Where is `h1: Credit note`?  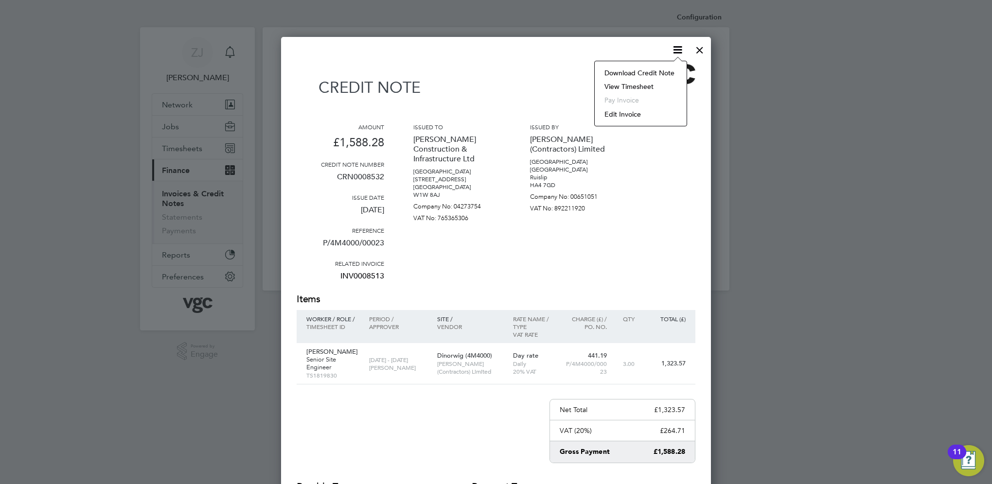
h1: Credit note is located at coordinates (358, 87).